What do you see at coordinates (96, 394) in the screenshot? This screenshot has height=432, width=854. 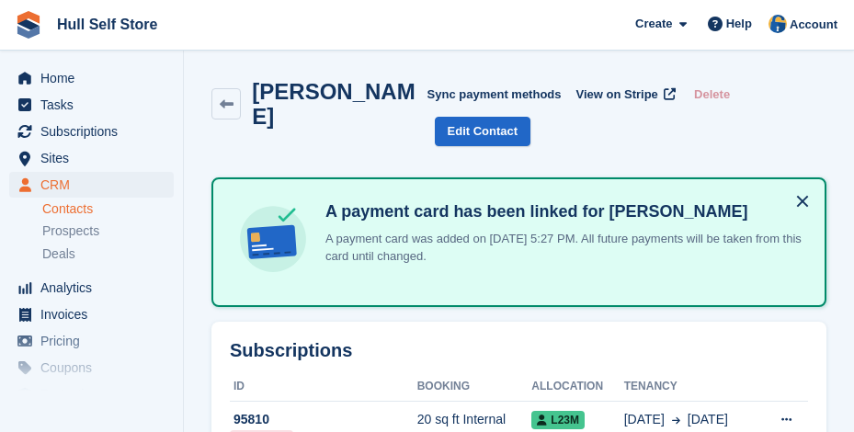 I see `span: Protection` at bounding box center [96, 394].